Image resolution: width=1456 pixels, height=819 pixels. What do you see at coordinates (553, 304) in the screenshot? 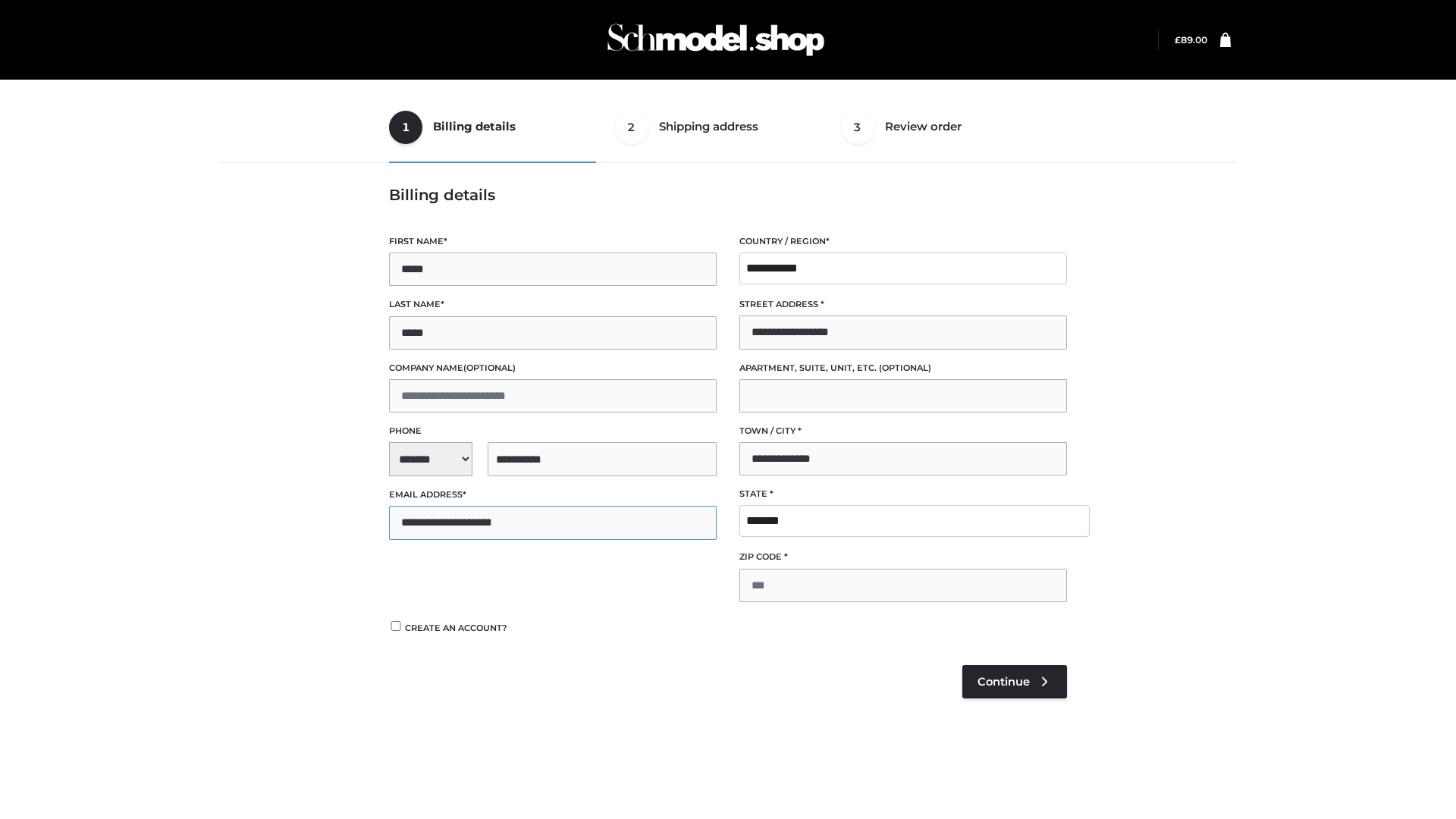
I see `label: Last name` at bounding box center [553, 304].